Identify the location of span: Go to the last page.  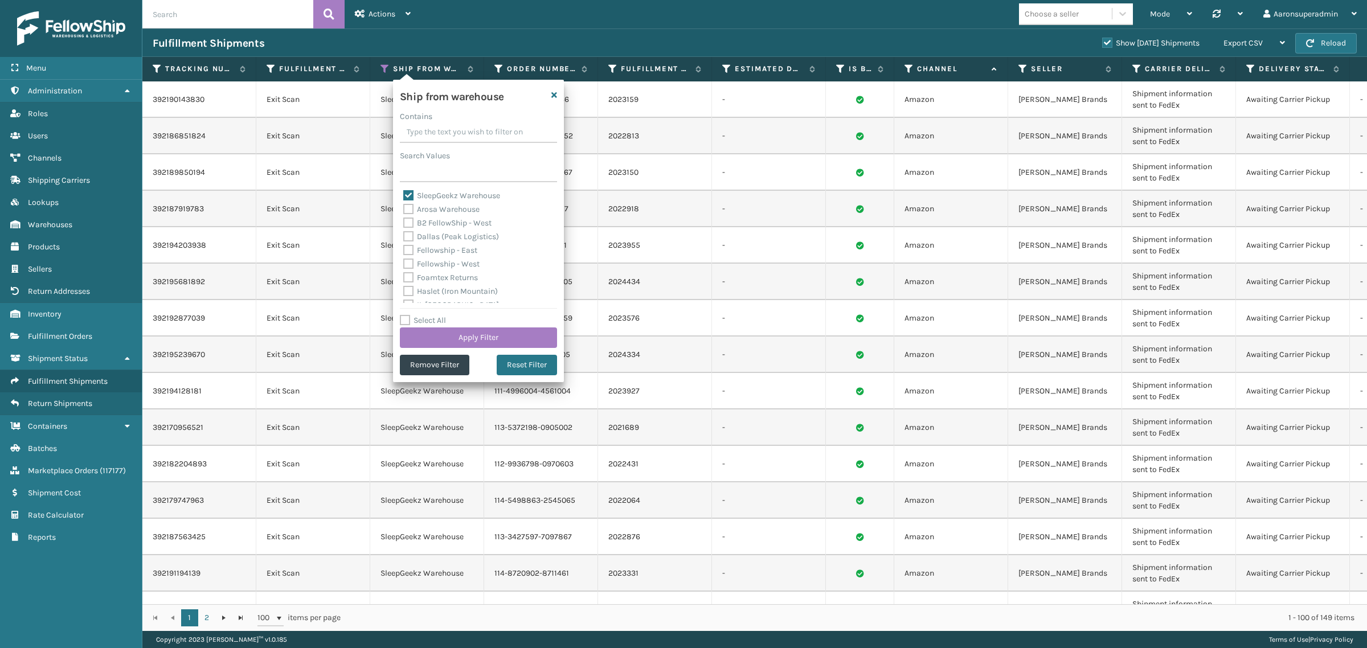
(241, 618).